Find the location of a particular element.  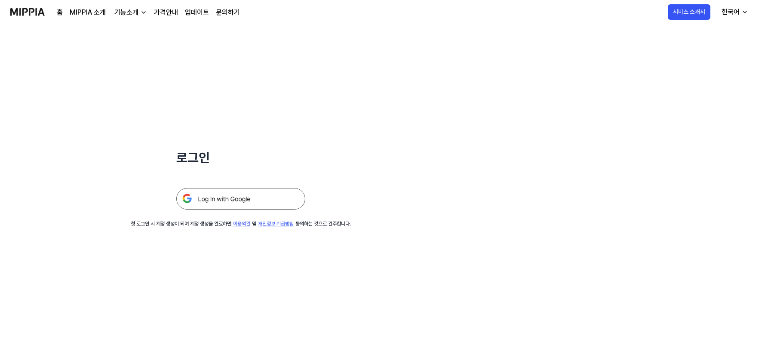

a: 서비스 소개서 is located at coordinates (688, 12).